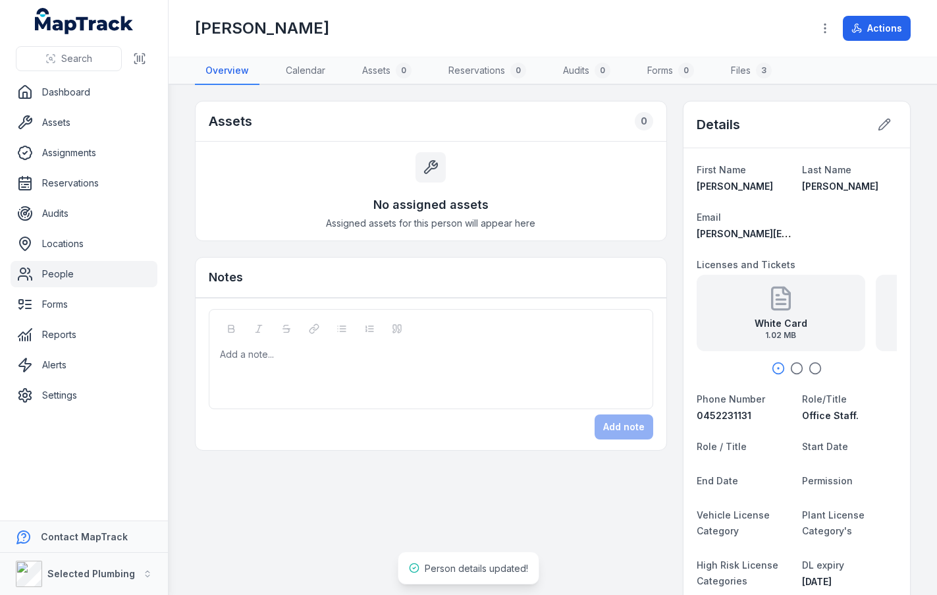  I want to click on a: Locations, so click(84, 244).